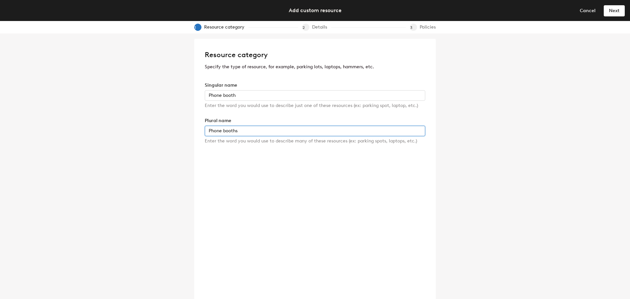 The width and height of the screenshot is (630, 299). Describe the element at coordinates (321, 27) in the screenshot. I see `div: Details` at that location.